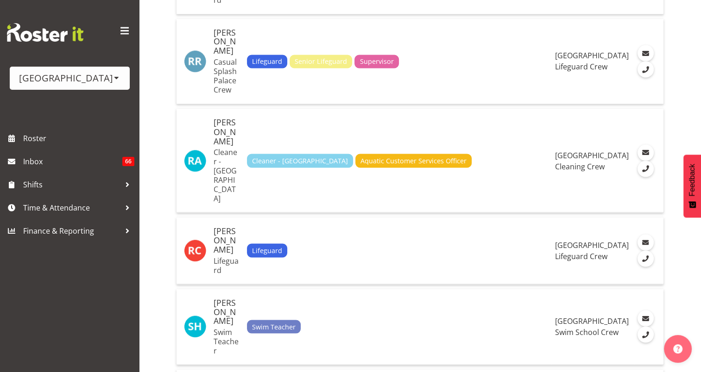  I want to click on p: Lifeguard, so click(227, 265).